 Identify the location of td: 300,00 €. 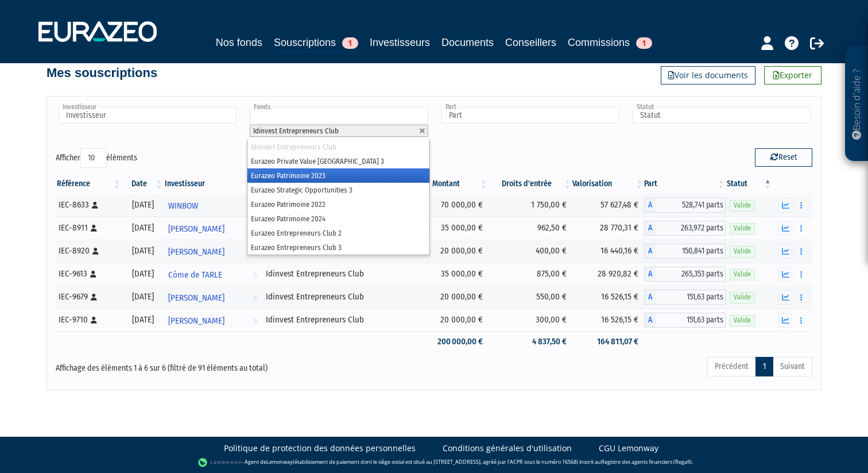
(531, 320).